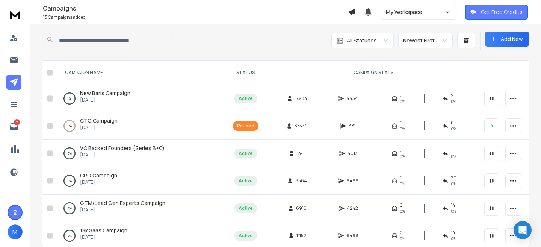 The image size is (541, 247). I want to click on span: CTO Campaign, so click(99, 120).